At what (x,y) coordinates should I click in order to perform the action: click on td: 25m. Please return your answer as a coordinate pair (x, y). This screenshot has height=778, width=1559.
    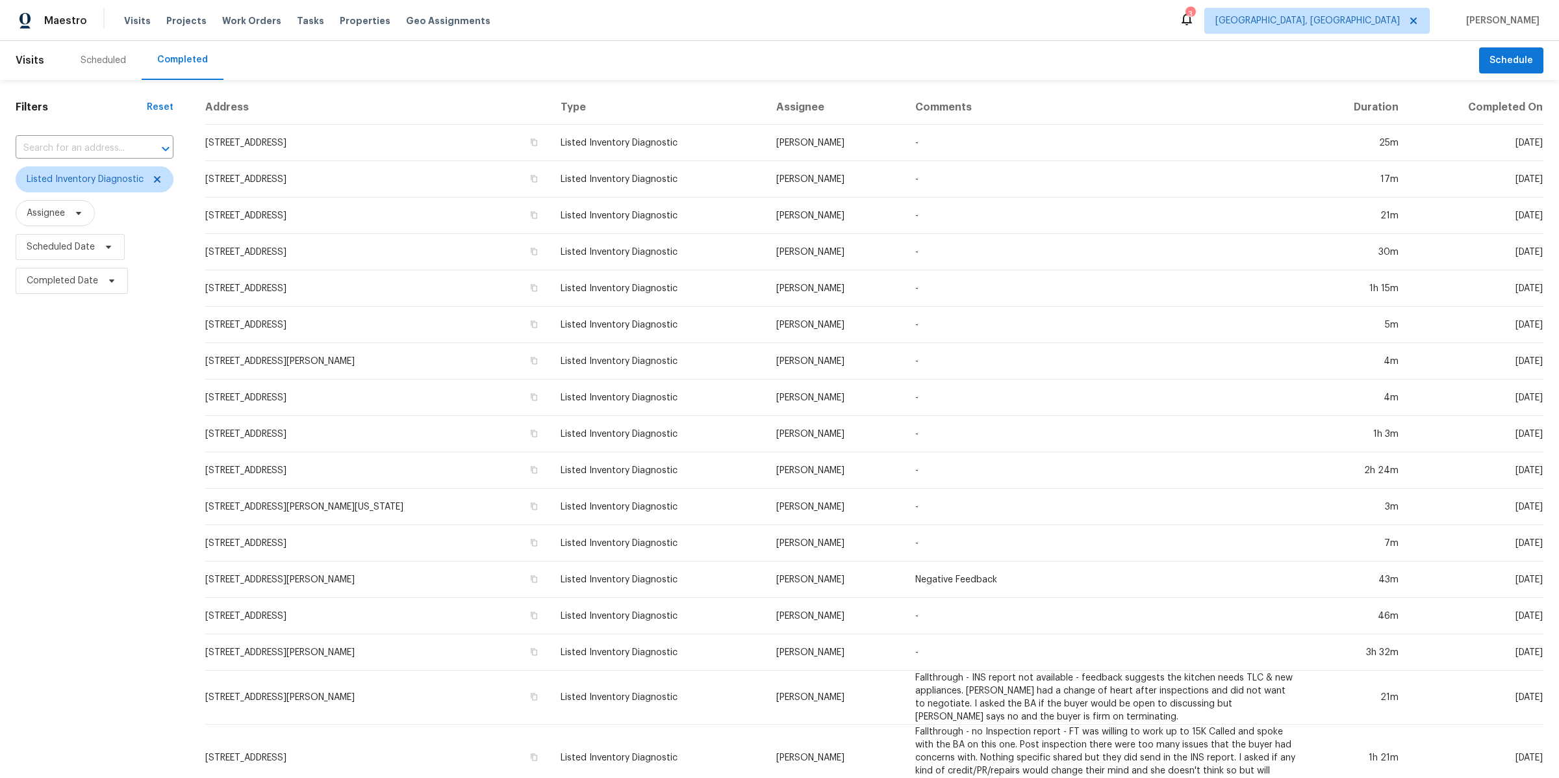
    Looking at the image, I should click on (1358, 143).